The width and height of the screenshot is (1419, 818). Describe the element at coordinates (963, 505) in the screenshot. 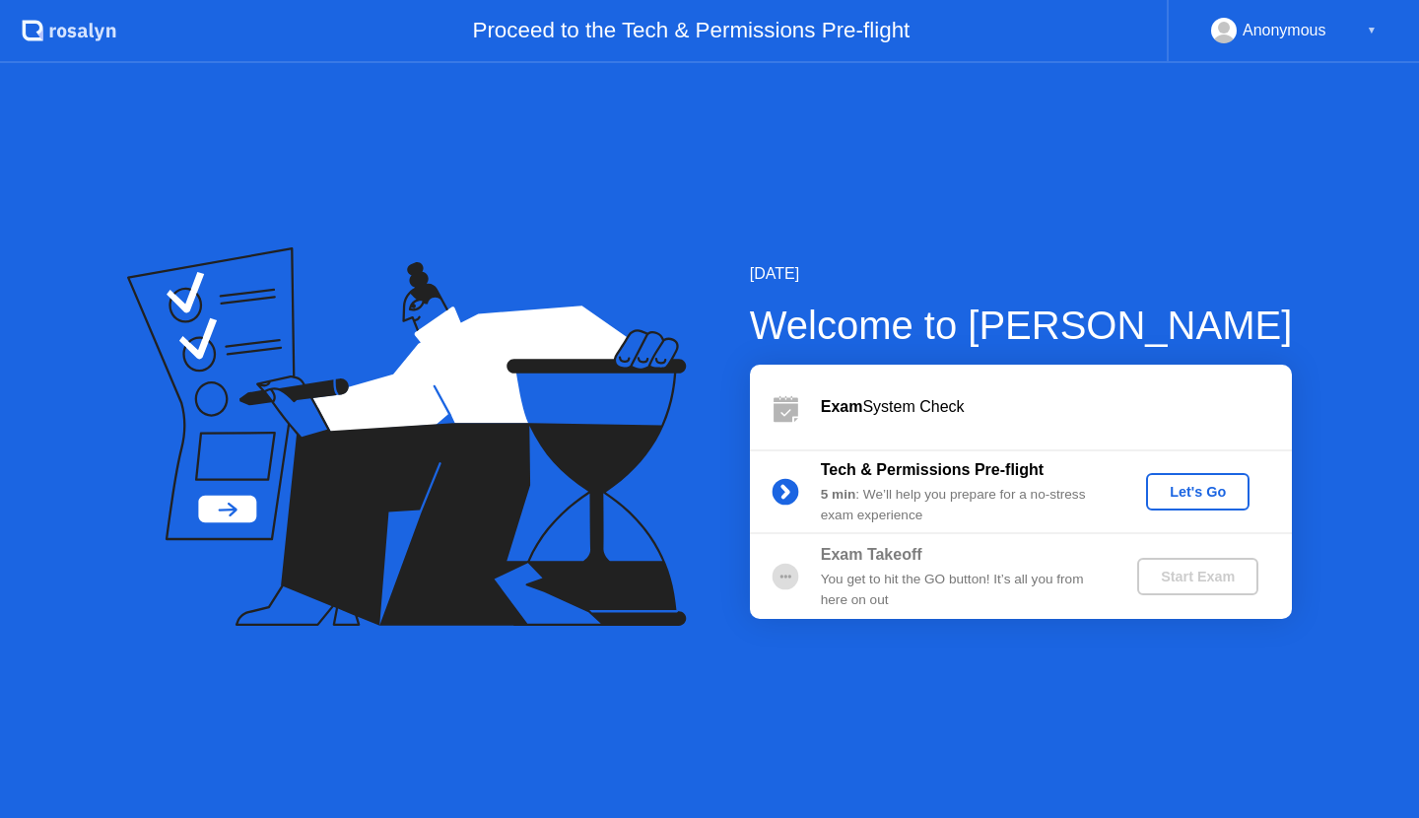

I see `div: : We’ll help you prepare for a no-stress exam experience` at that location.